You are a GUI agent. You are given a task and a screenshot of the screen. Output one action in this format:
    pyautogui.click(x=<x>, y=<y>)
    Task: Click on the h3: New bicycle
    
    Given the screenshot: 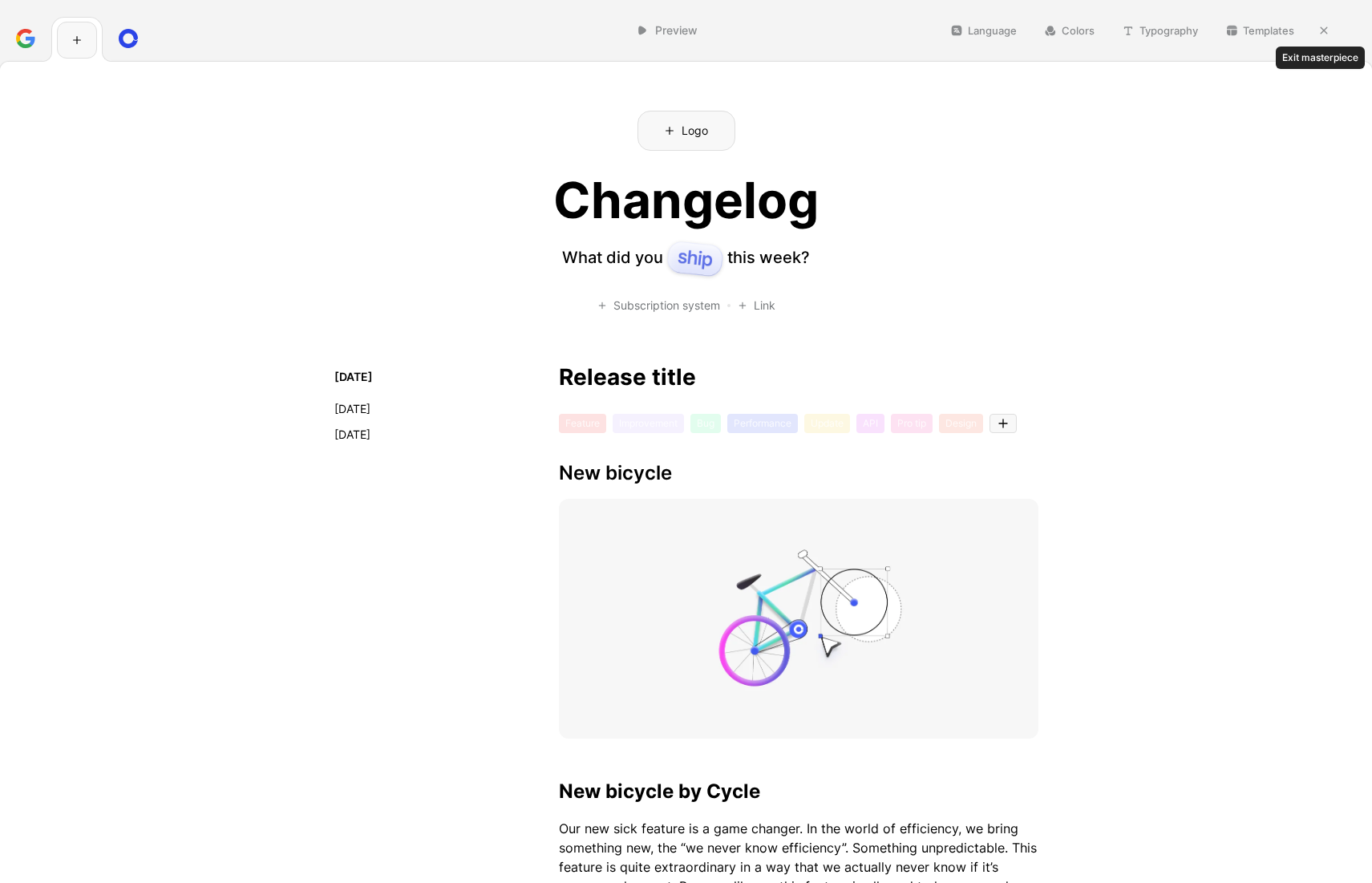 What is the action you would take?
    pyautogui.click(x=799, y=473)
    